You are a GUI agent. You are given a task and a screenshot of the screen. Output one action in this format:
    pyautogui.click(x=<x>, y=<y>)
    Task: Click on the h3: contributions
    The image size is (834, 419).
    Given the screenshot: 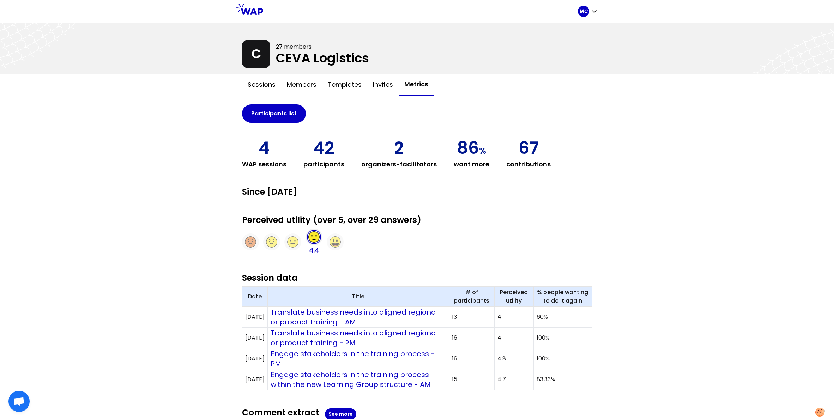 What is the action you would take?
    pyautogui.click(x=529, y=164)
    